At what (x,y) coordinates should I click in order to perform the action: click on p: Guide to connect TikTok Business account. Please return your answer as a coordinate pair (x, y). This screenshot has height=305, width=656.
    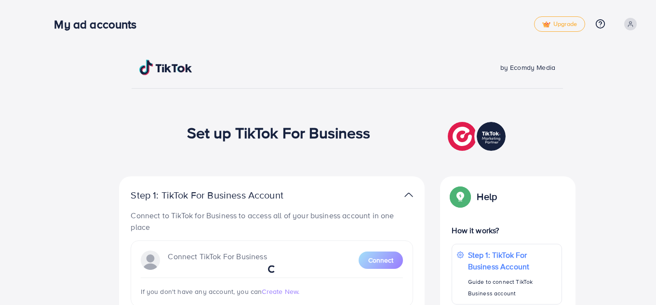
    Looking at the image, I should click on (513, 288).